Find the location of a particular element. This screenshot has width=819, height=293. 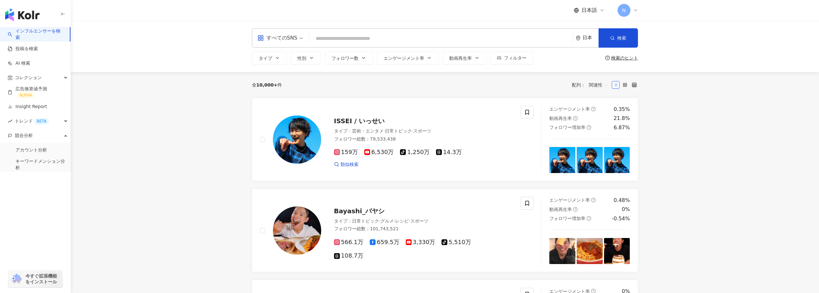

button: 検索 is located at coordinates (618, 38).